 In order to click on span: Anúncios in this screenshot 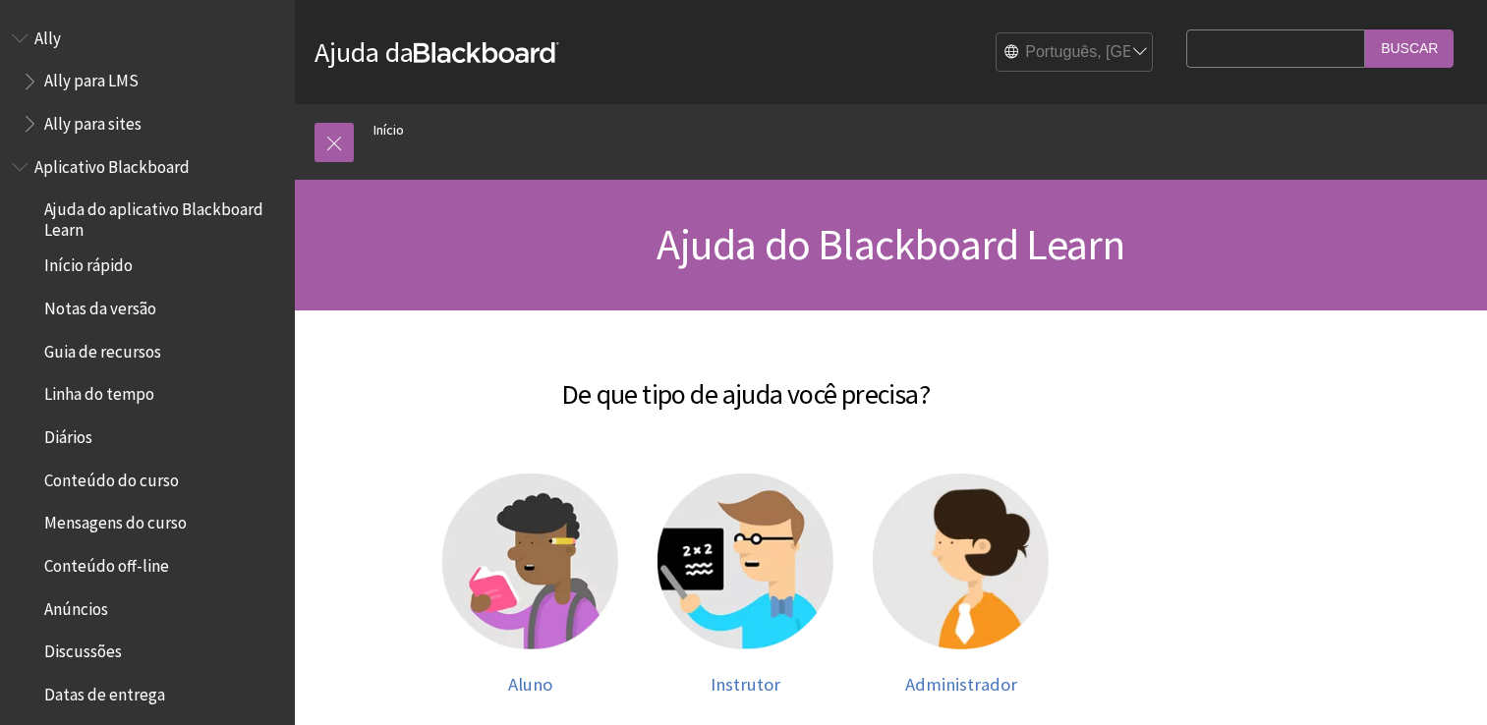, I will do `click(76, 605)`.